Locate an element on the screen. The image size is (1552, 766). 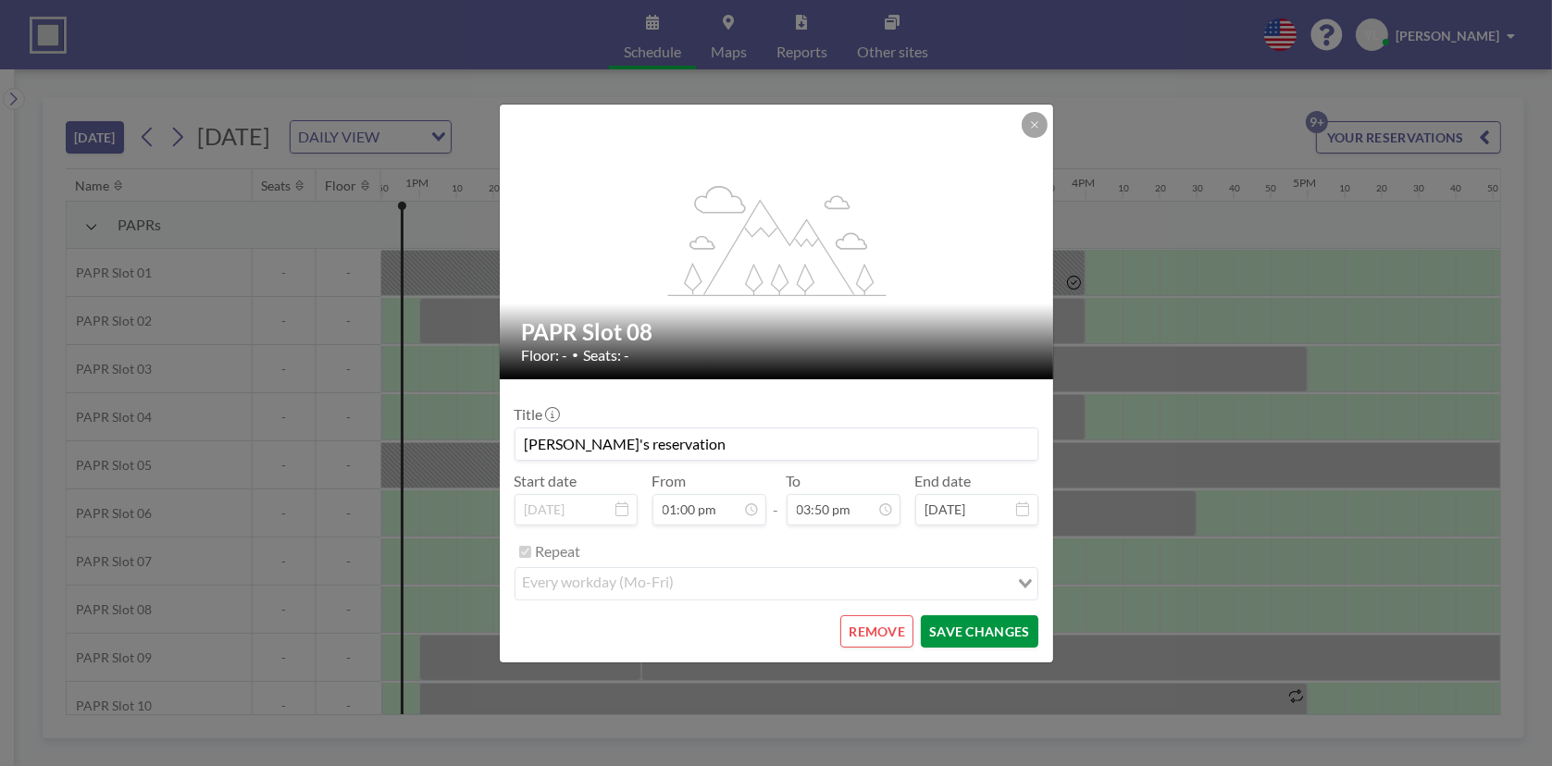
span: Seats: - is located at coordinates (607, 355).